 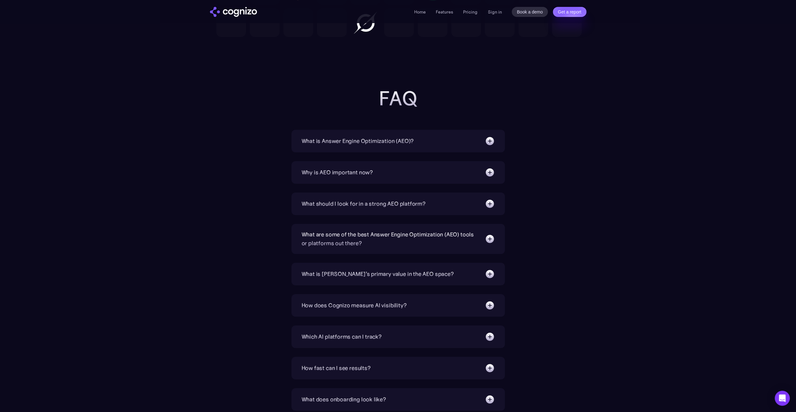 I want to click on div: Why is AEO important now?, so click(x=337, y=173).